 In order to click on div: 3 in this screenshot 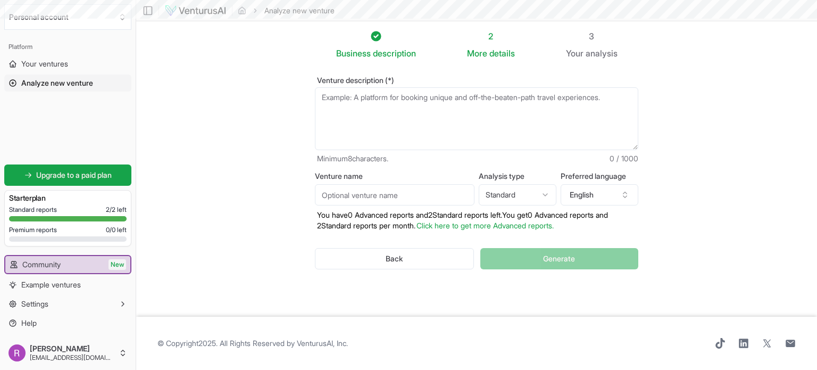, I will do `click(591, 36)`.